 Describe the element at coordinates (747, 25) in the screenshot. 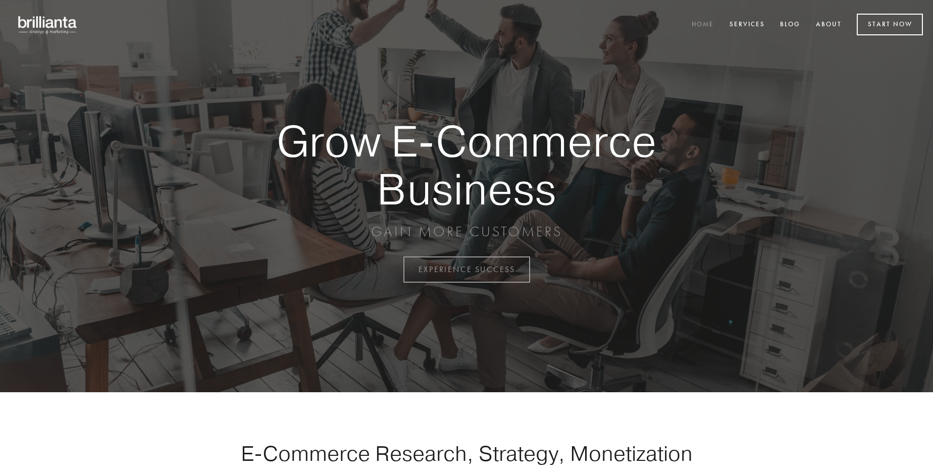

I see `a: Services` at that location.